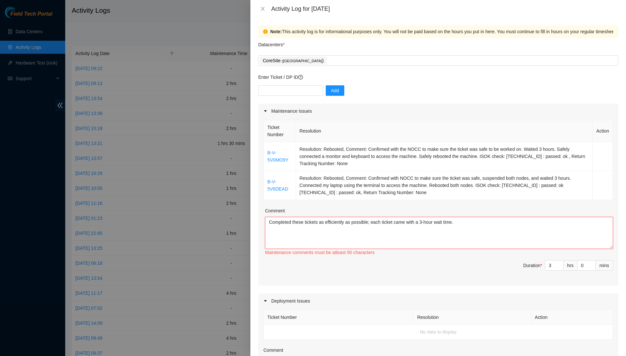 This screenshot has width=626, height=356. Describe the element at coordinates (335, 91) in the screenshot. I see `button: Add` at that location.